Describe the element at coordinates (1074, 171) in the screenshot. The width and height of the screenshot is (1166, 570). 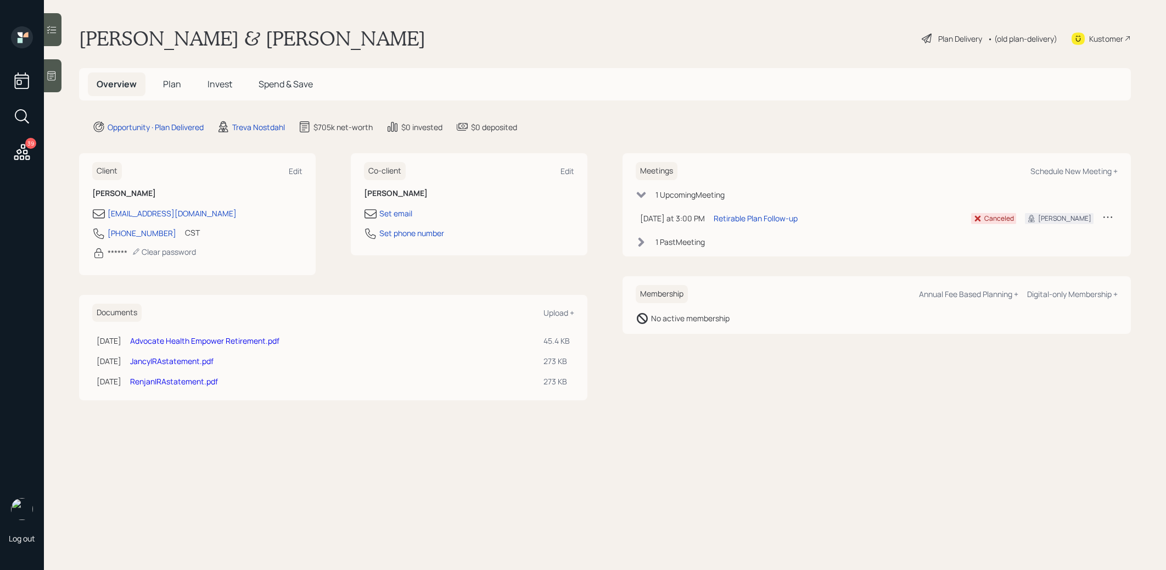
I see `div: Schedule New Meeting +` at that location.